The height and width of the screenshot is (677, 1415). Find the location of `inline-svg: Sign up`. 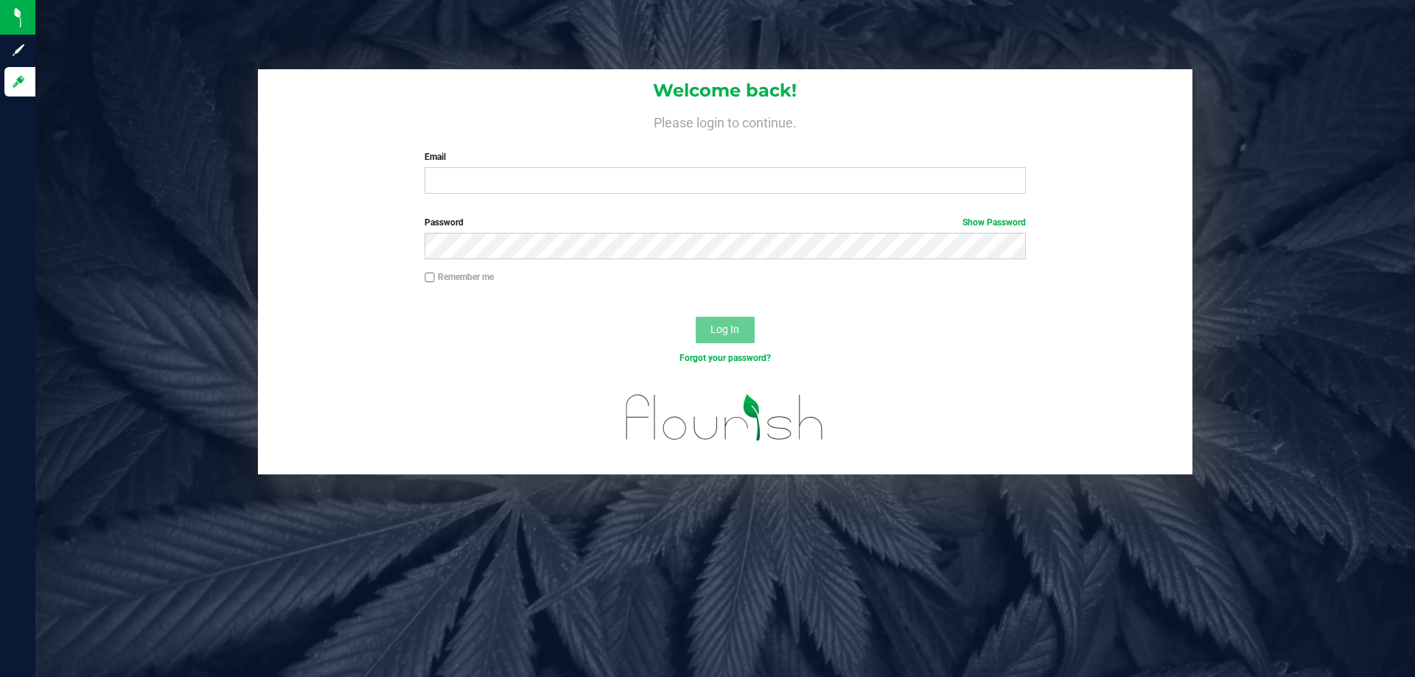

inline-svg: Sign up is located at coordinates (18, 50).